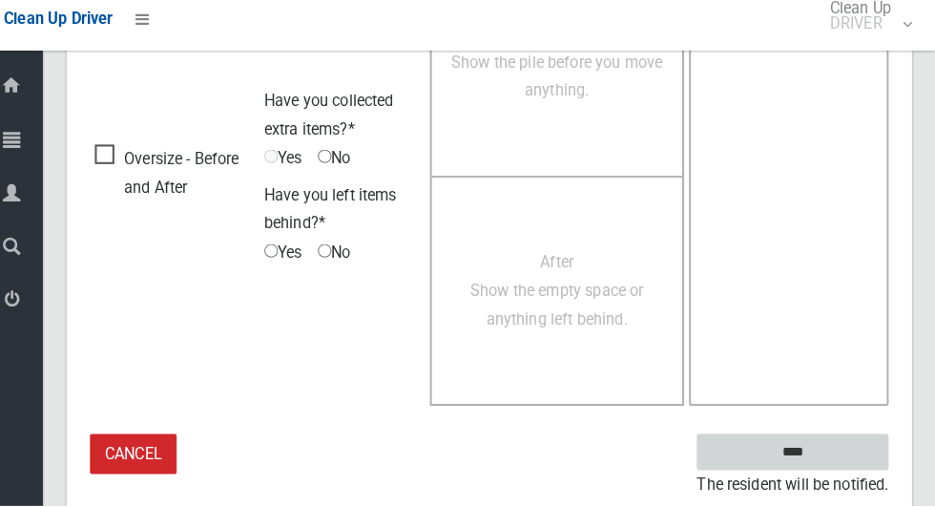 This screenshot has height=507, width=935. What do you see at coordinates (564, 72) in the screenshot?
I see `span: Before Show the pile before you move anything.` at bounding box center [564, 72].